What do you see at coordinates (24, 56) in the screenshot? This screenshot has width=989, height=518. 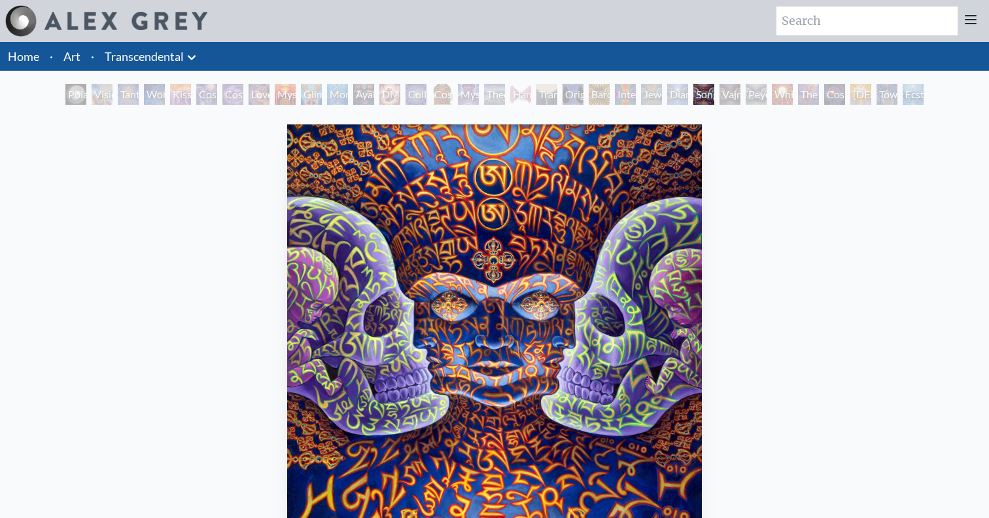 I see `a: Home` at bounding box center [24, 56].